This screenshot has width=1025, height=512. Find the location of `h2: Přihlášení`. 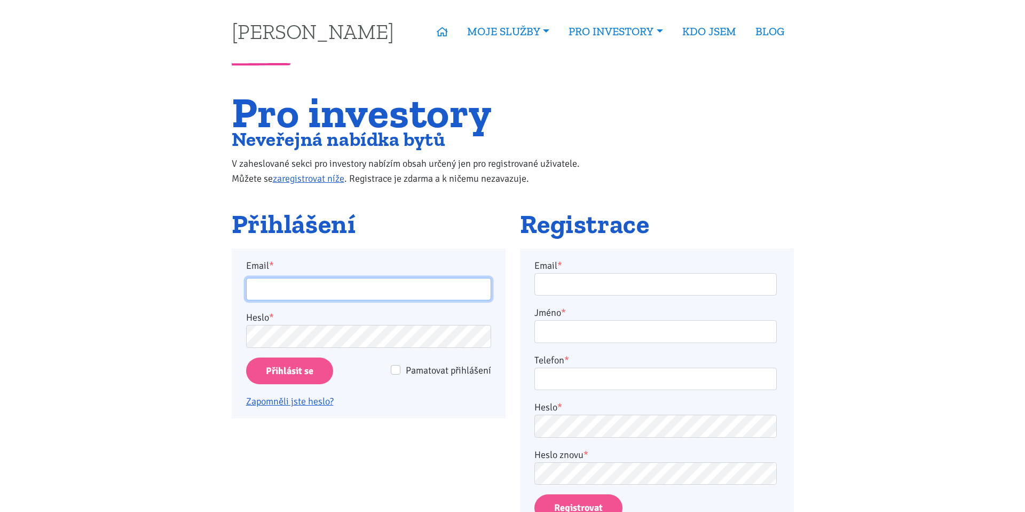

h2: Přihlášení is located at coordinates (368, 224).